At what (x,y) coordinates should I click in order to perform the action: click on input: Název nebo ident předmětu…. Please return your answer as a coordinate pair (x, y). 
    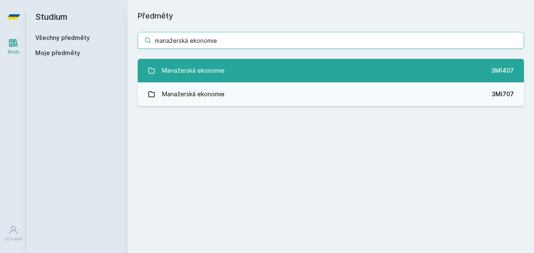
    Looking at the image, I should click on (331, 40).